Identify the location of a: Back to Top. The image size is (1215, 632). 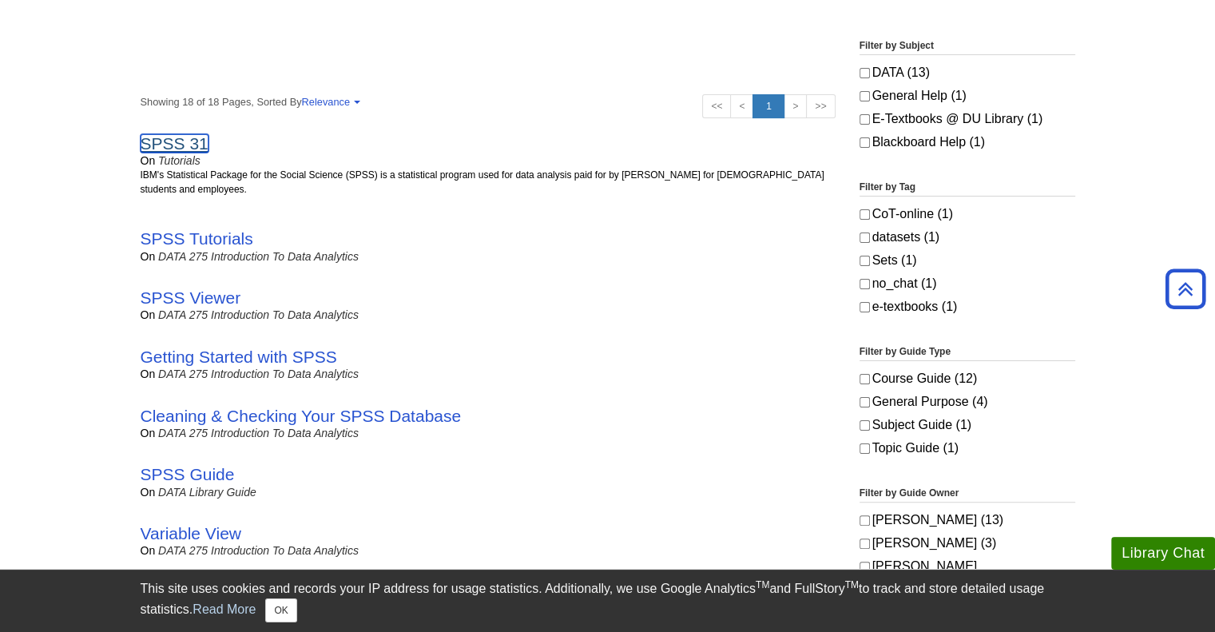
(1185, 288).